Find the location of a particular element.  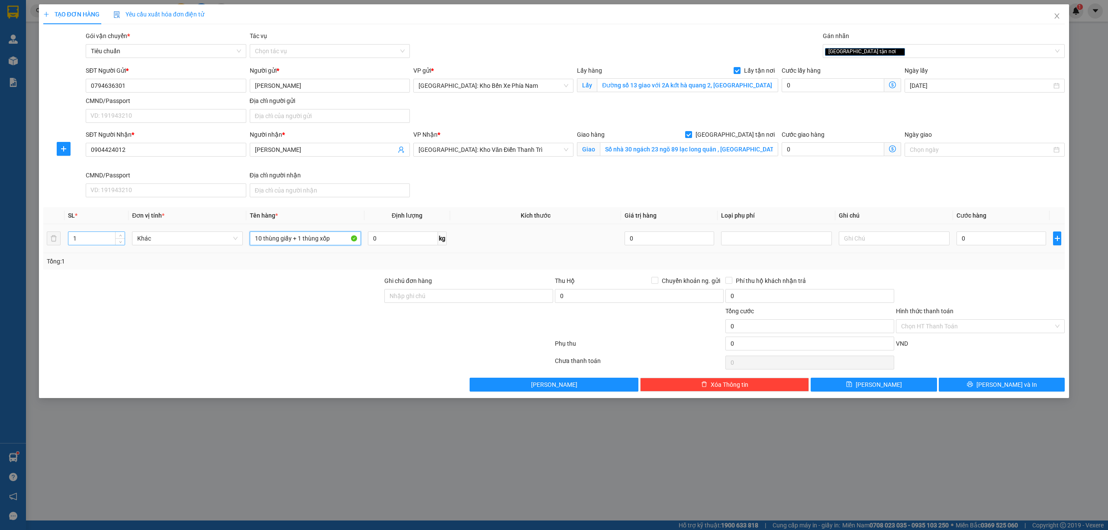

div: Địa chỉ người nhận is located at coordinates (330, 175).